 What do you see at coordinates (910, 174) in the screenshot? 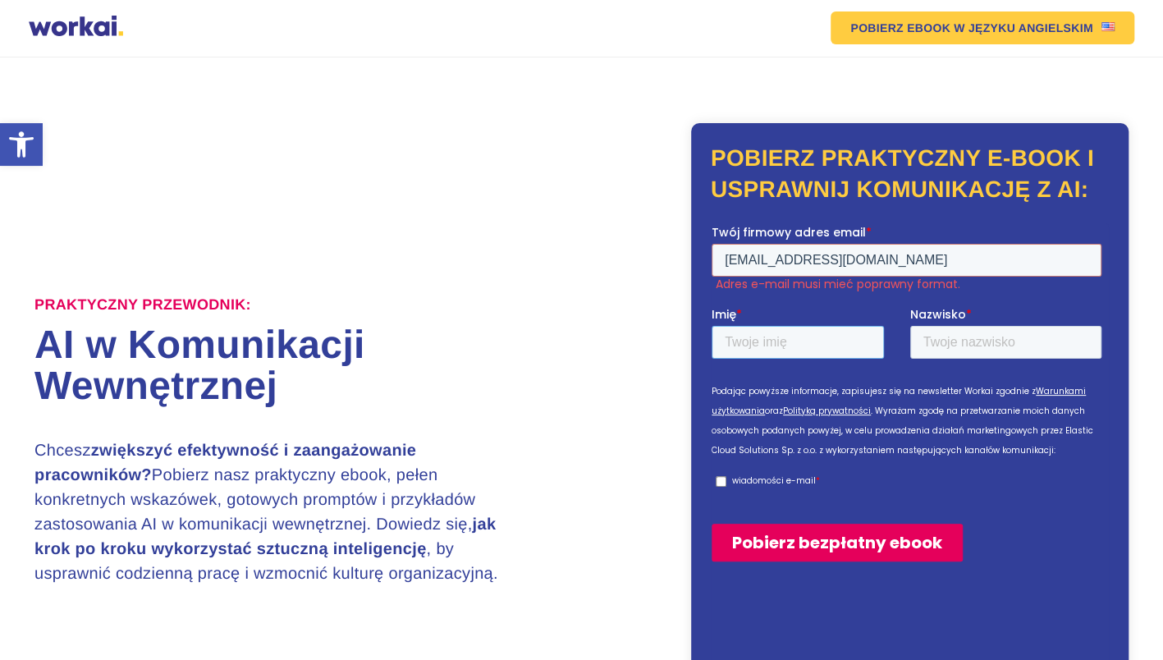
I see `h2: Pobierz praktyczny e-book i usprawnij komunikację z AI:` at bounding box center [910, 174].